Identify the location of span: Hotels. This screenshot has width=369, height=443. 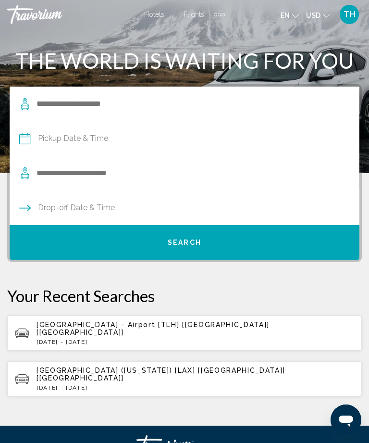
(154, 14).